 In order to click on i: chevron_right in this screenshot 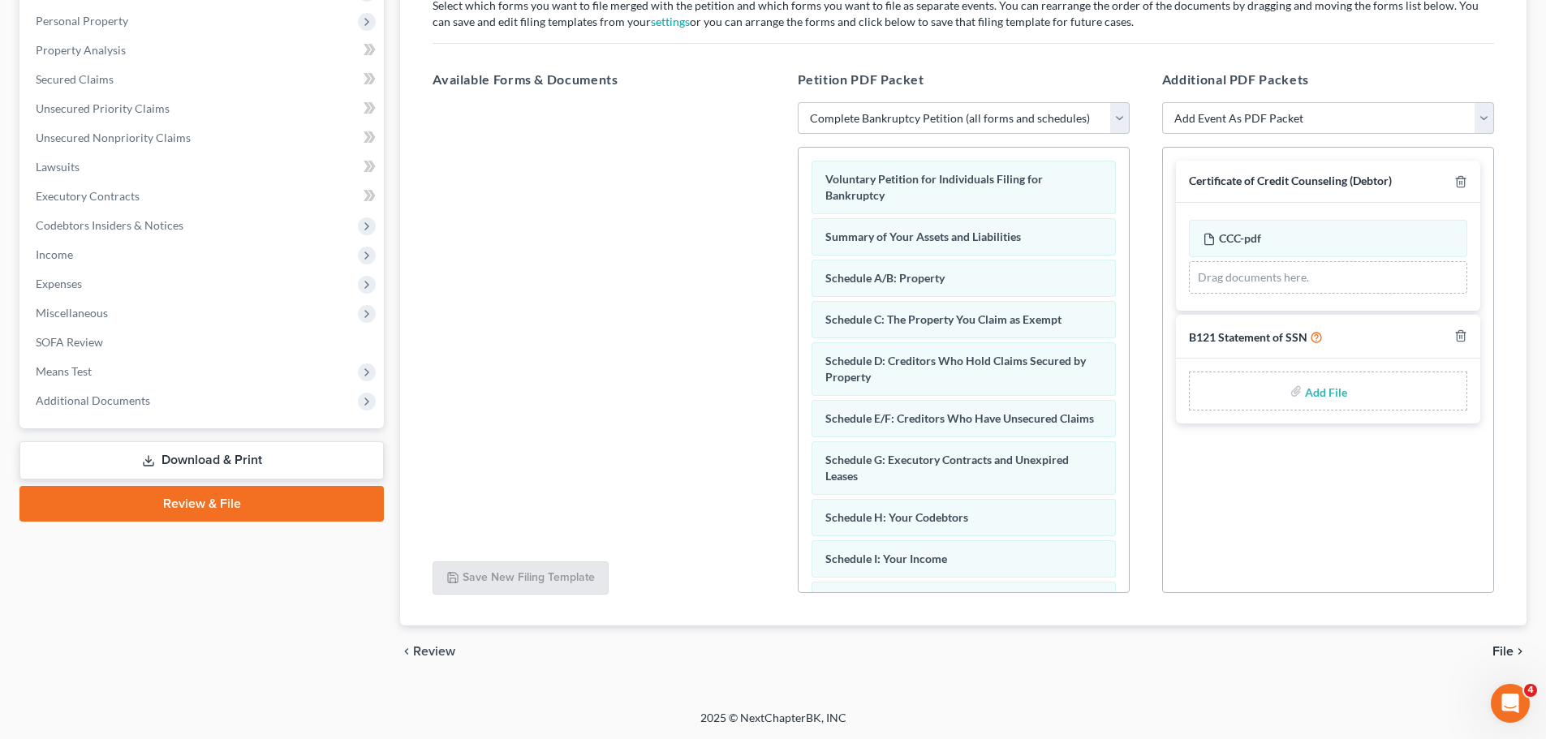, I will do `click(1520, 651)`.